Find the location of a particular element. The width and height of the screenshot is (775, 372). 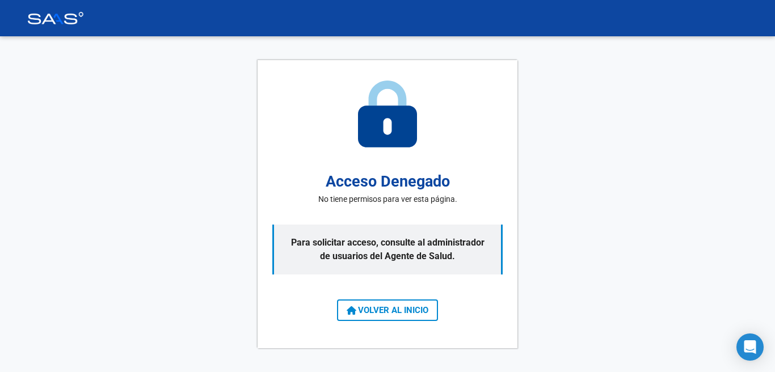

h2: Acceso Denegado is located at coordinates (387, 181).